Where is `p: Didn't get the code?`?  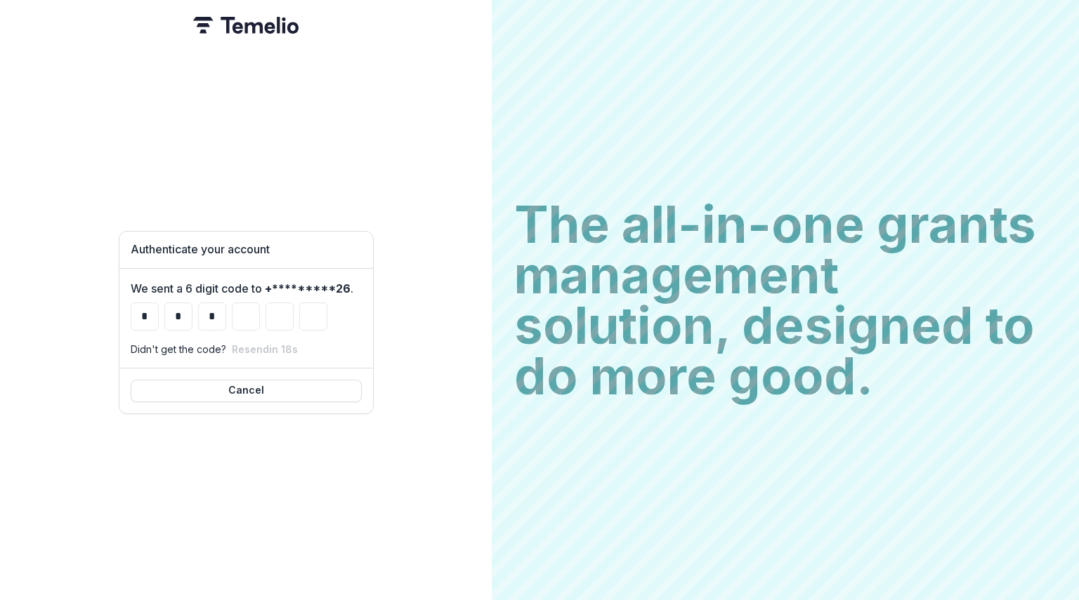 p: Didn't get the code? is located at coordinates (178, 349).